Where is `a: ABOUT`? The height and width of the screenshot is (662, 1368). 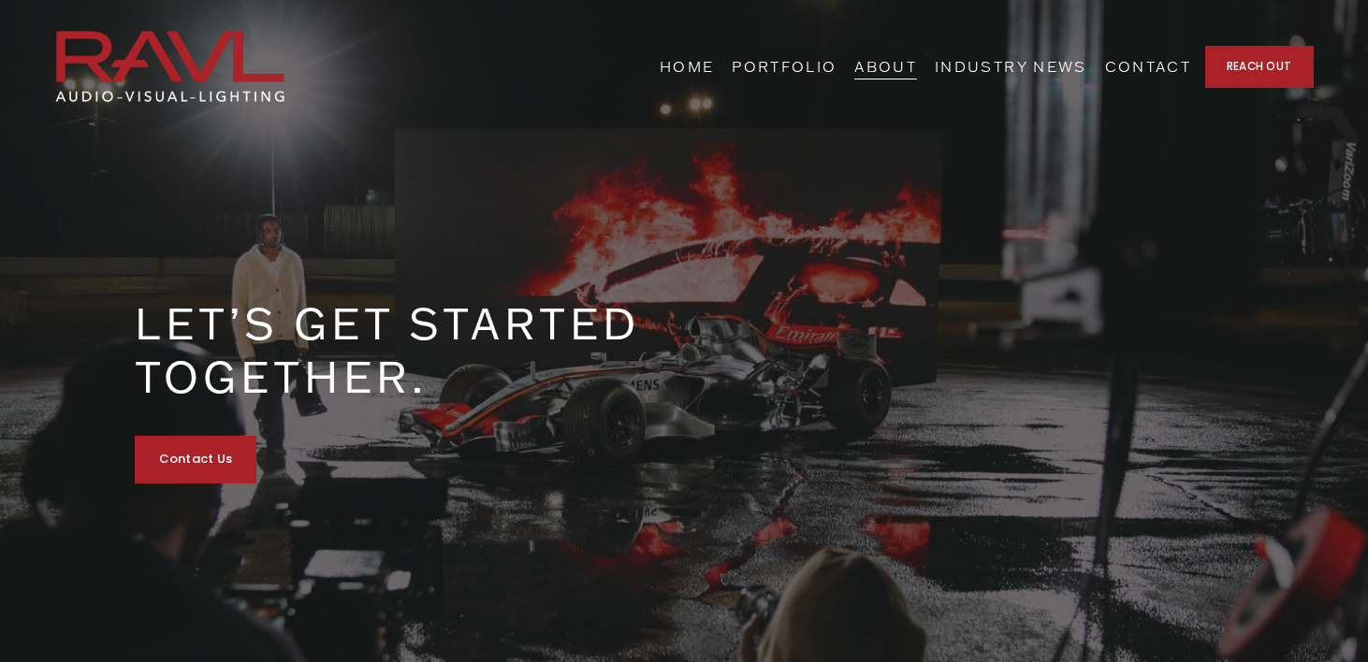
a: ABOUT is located at coordinates (885, 66).